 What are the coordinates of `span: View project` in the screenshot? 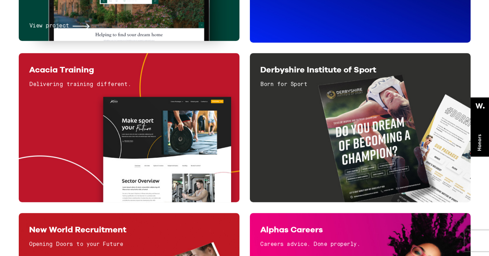 It's located at (49, 26).